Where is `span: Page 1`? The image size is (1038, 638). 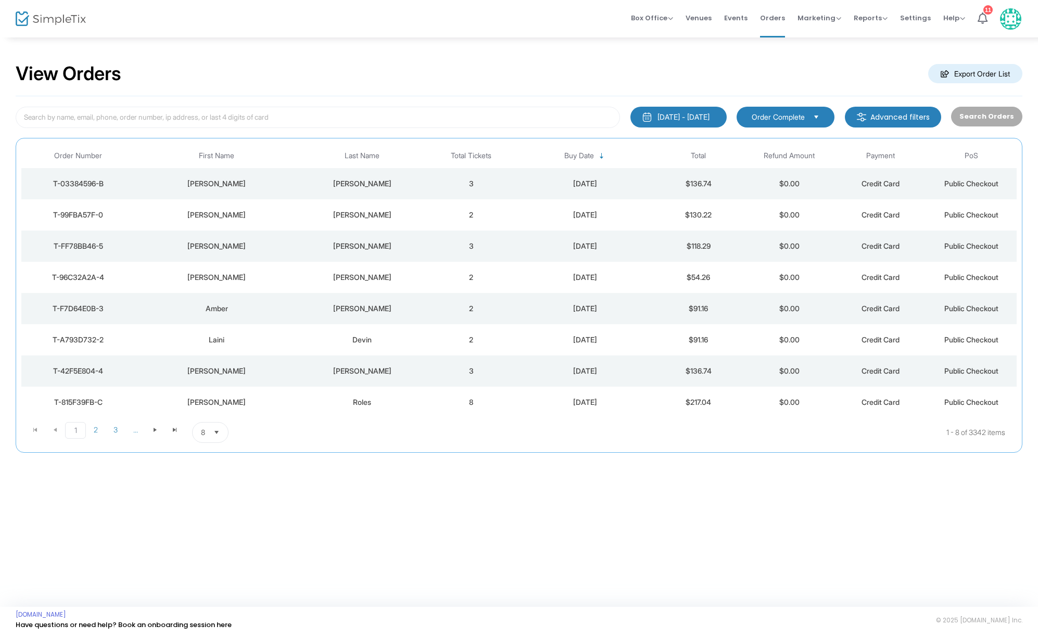 span: Page 1 is located at coordinates (75, 431).